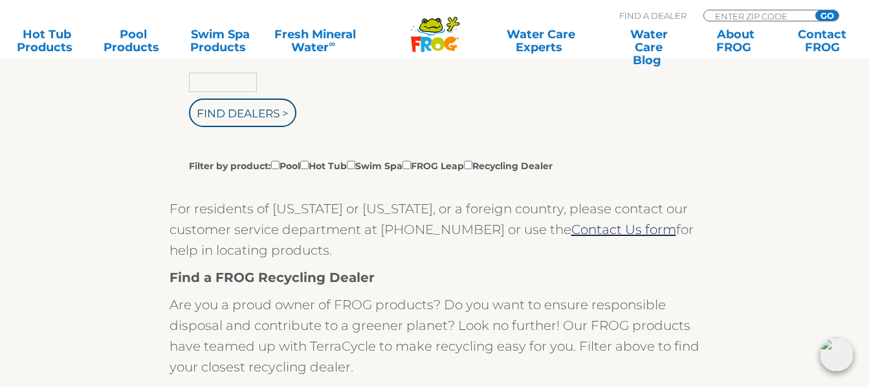  Describe the element at coordinates (837, 354) in the screenshot. I see `img: openIcon` at that location.